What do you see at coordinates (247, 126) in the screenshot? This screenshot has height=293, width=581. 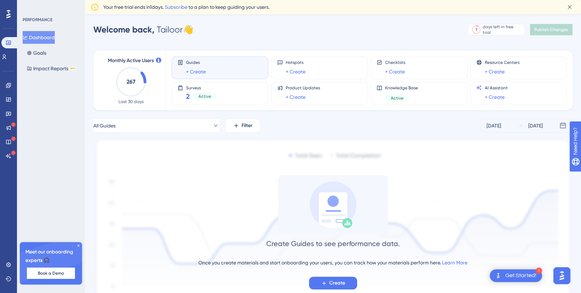 I see `span: Filter` at bounding box center [247, 126].